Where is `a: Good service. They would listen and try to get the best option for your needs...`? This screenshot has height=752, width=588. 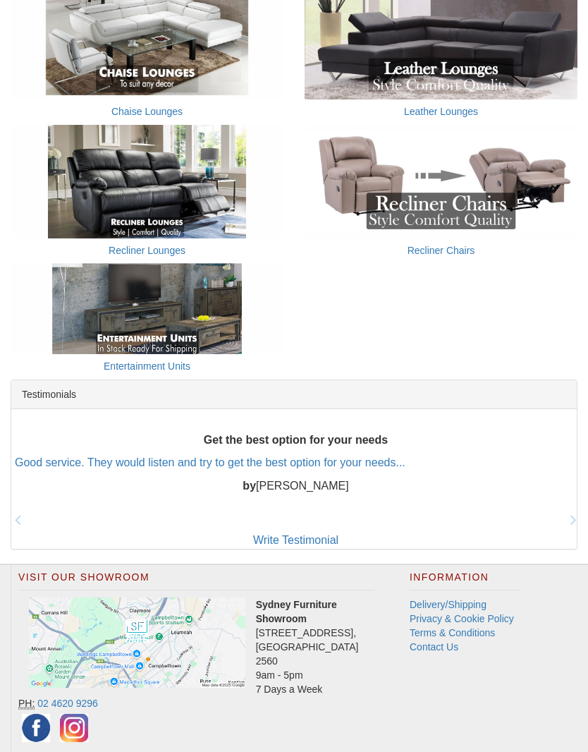 a: Good service. They would listen and try to get the best option for your needs... is located at coordinates (210, 462).